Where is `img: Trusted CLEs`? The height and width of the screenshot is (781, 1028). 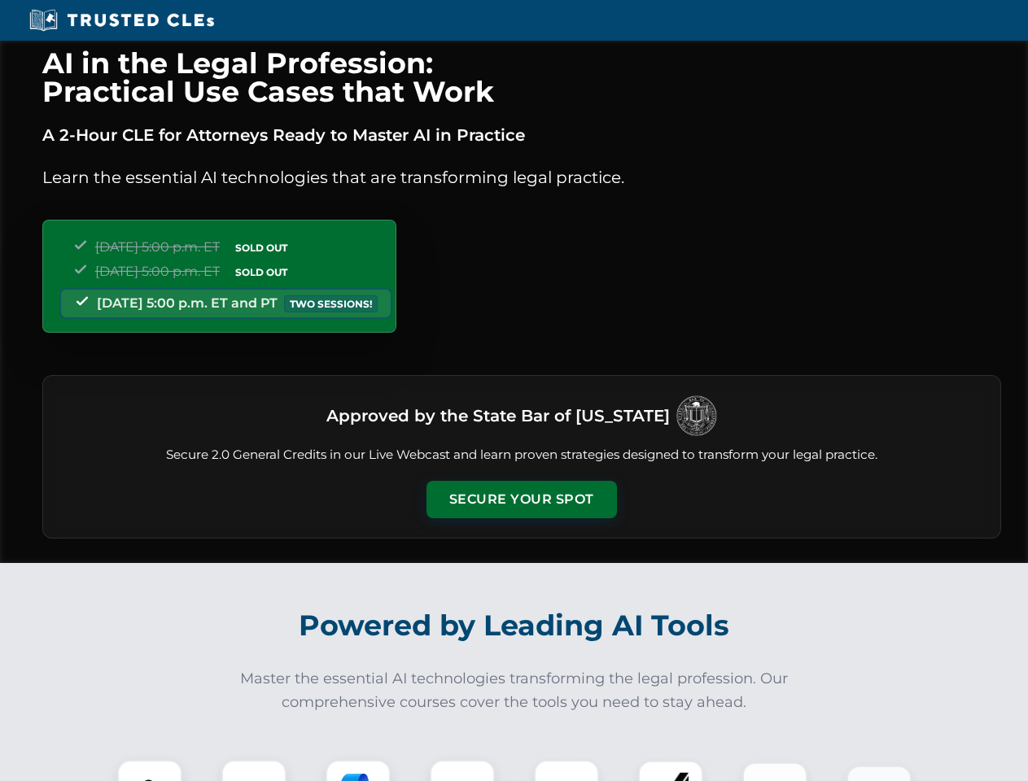
img: Trusted CLEs is located at coordinates (121, 20).